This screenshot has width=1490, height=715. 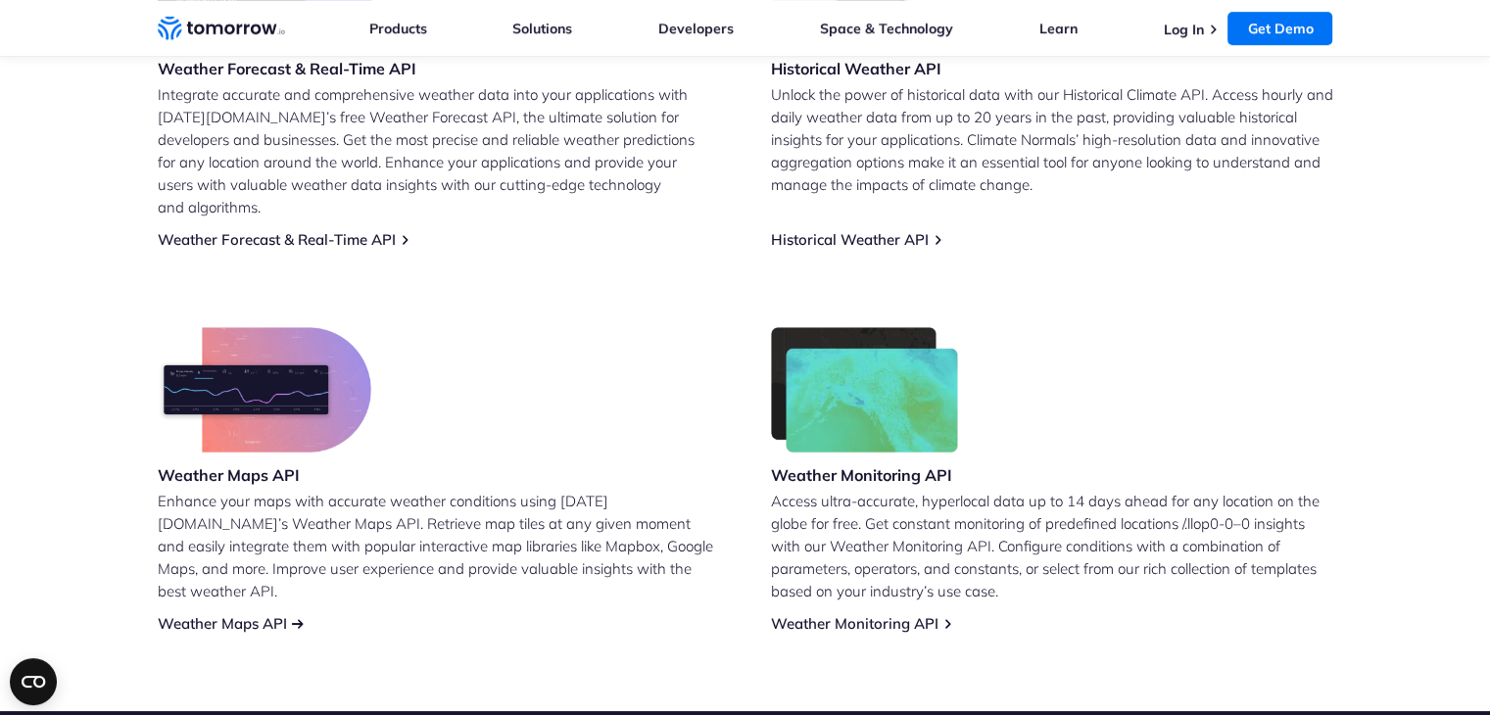 What do you see at coordinates (1052, 139) in the screenshot?
I see `p: Unlock the power of historical data with our Historical Climate API. Access hourly and daily weat...` at bounding box center [1052, 139].